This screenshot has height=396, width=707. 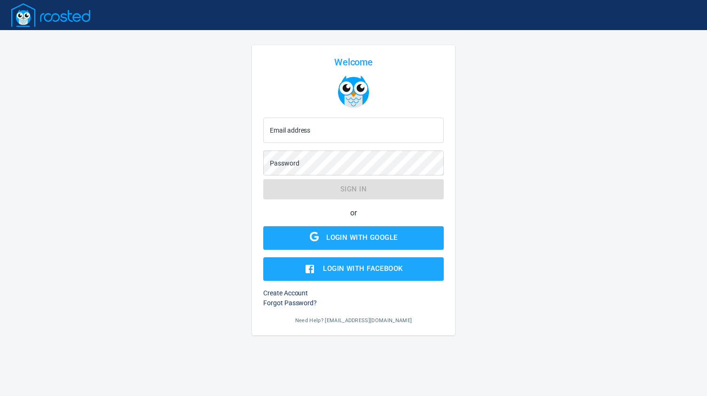 What do you see at coordinates (315, 237) in the screenshot?
I see `img: Google Logo` at bounding box center [315, 237].